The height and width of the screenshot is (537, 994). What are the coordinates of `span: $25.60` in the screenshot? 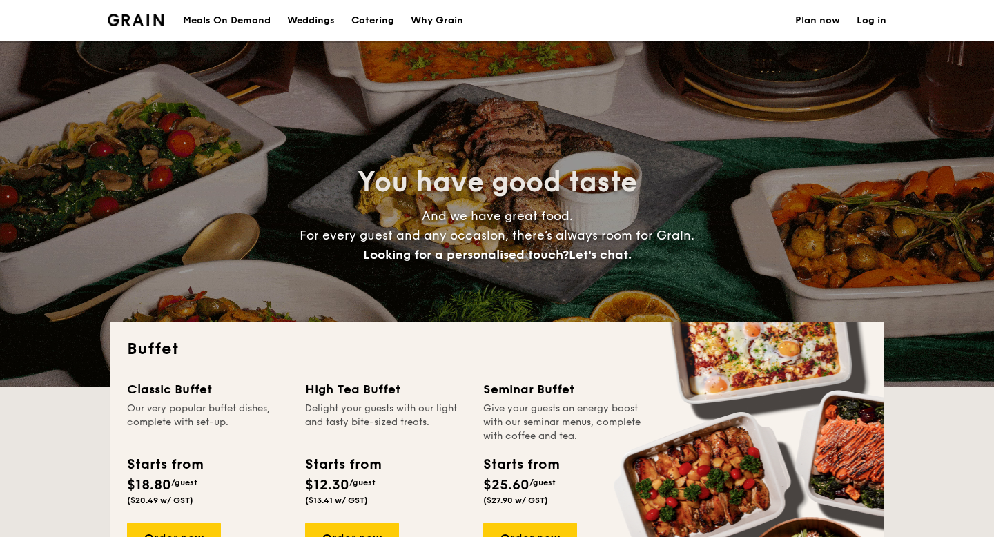 It's located at (506, 485).